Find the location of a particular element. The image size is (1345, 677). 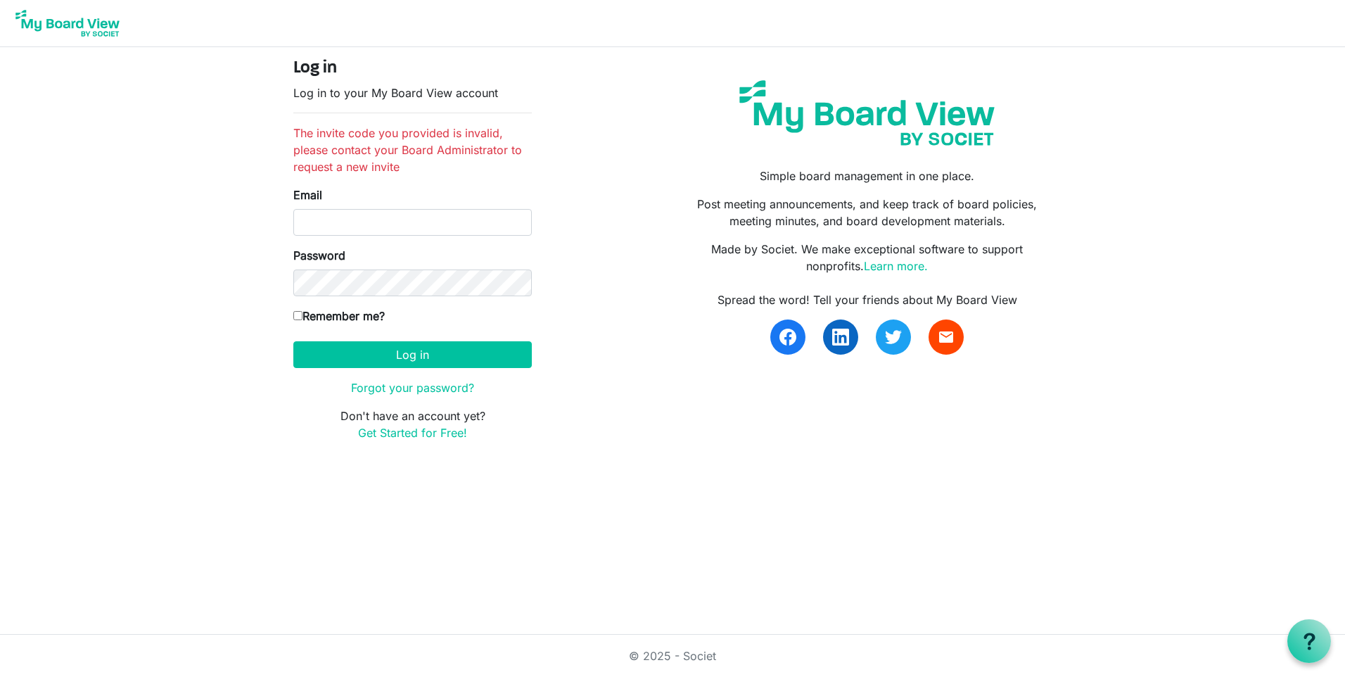

a: Learn more. is located at coordinates (895, 266).